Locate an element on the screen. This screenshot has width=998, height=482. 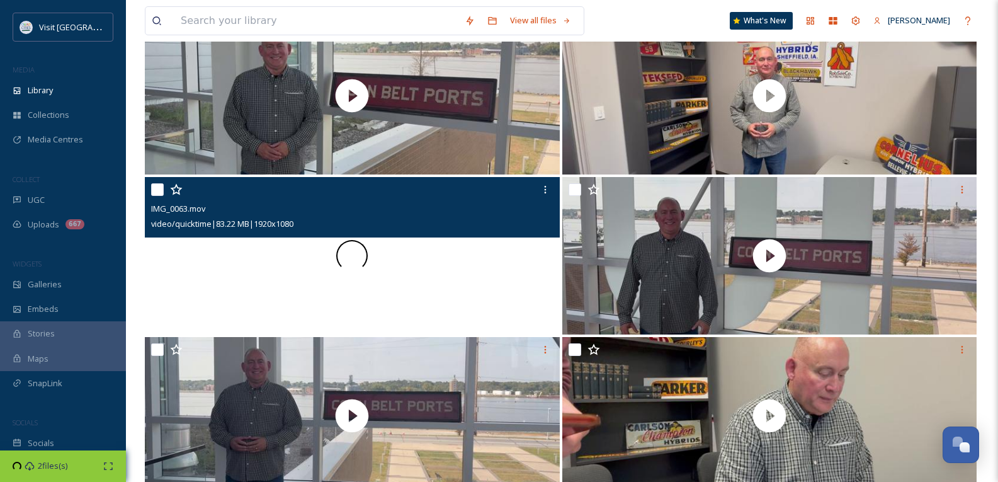
div: View all files is located at coordinates (540, 20).